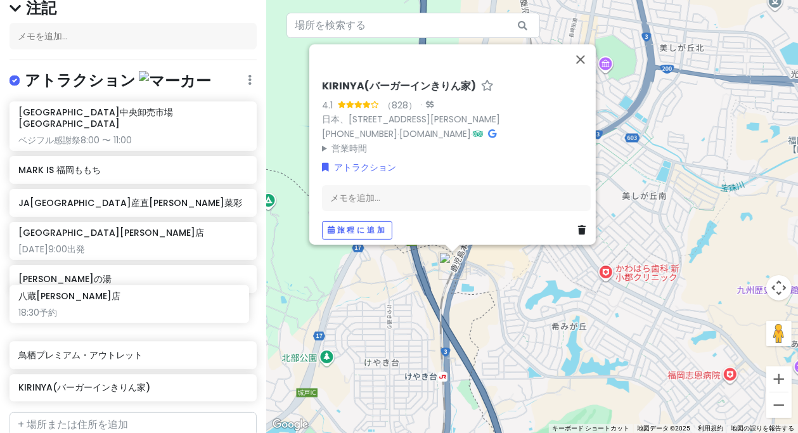 The width and height of the screenshot is (798, 433). Describe the element at coordinates (75, 140) in the screenshot. I see `font: ベジフル感謝祭8:00 〜 11:00` at that location.